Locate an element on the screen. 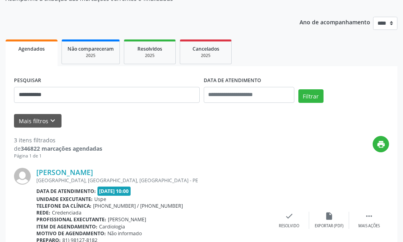  span: Resolvidos is located at coordinates (150, 49).